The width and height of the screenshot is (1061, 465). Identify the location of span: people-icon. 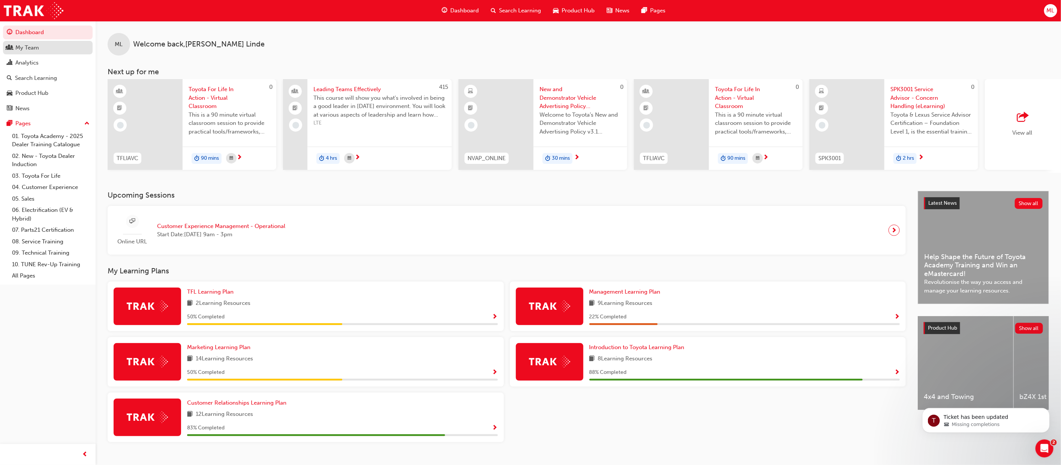
(9, 48).